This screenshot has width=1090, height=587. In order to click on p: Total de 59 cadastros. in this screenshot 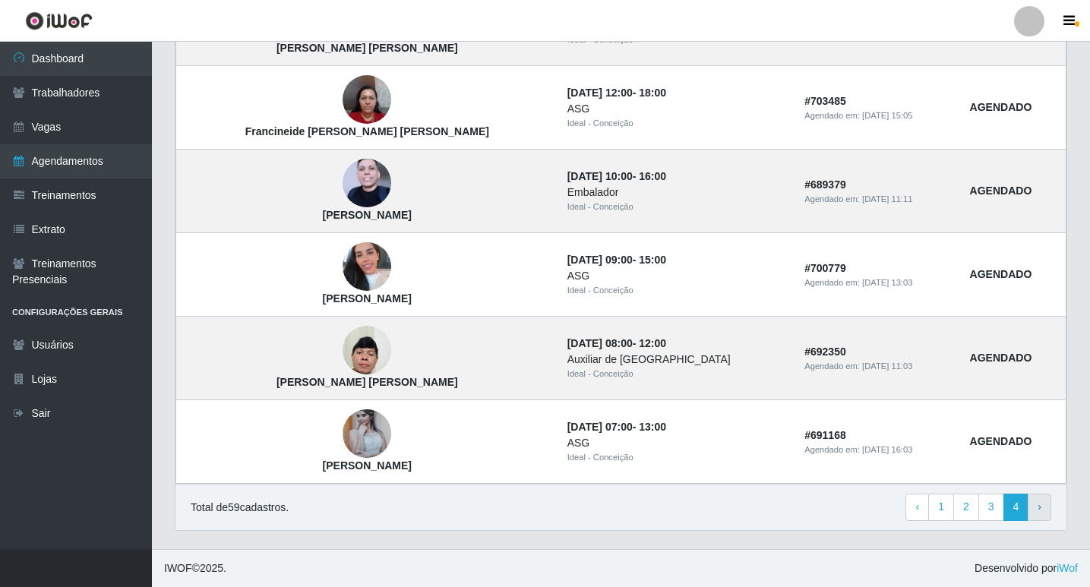, I will do `click(239, 507)`.